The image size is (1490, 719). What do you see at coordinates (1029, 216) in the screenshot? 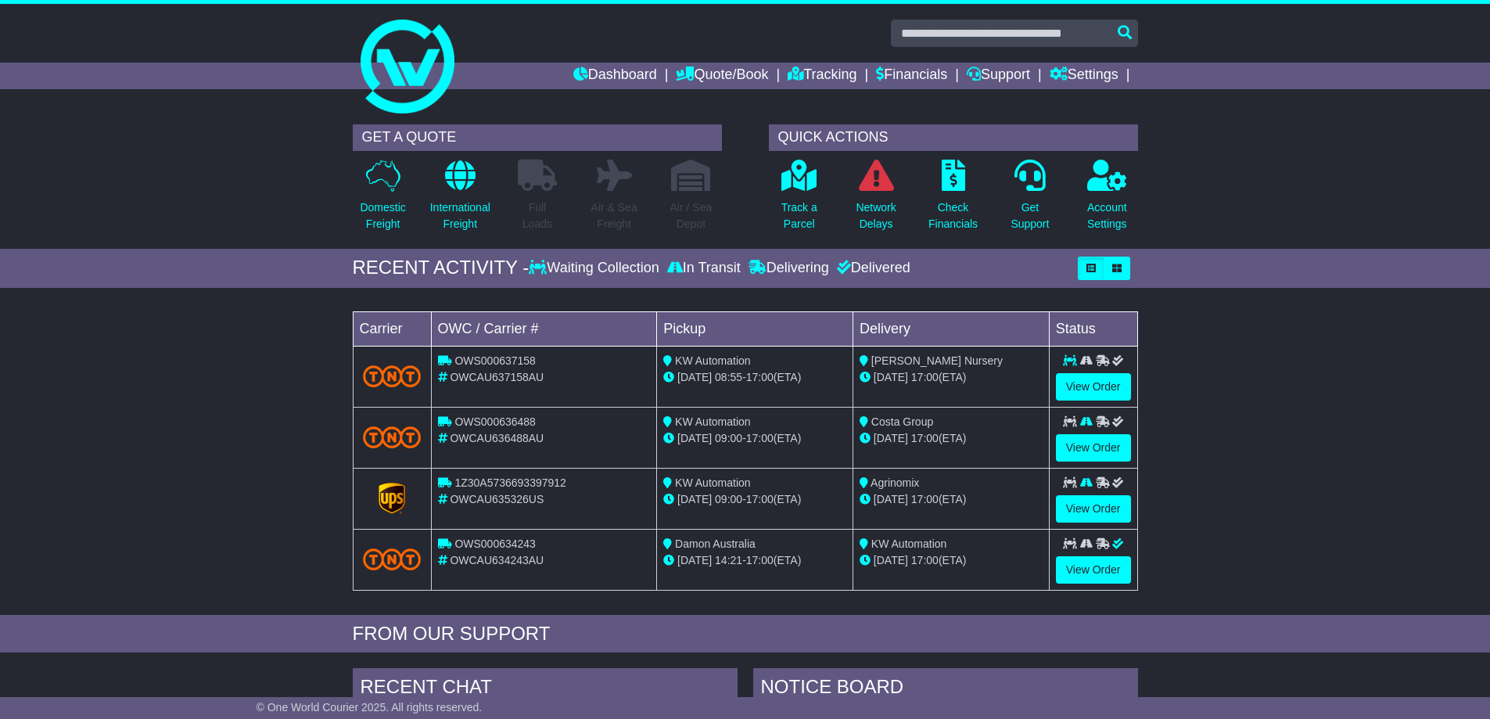
I see `p: Get Support` at bounding box center [1029, 216].